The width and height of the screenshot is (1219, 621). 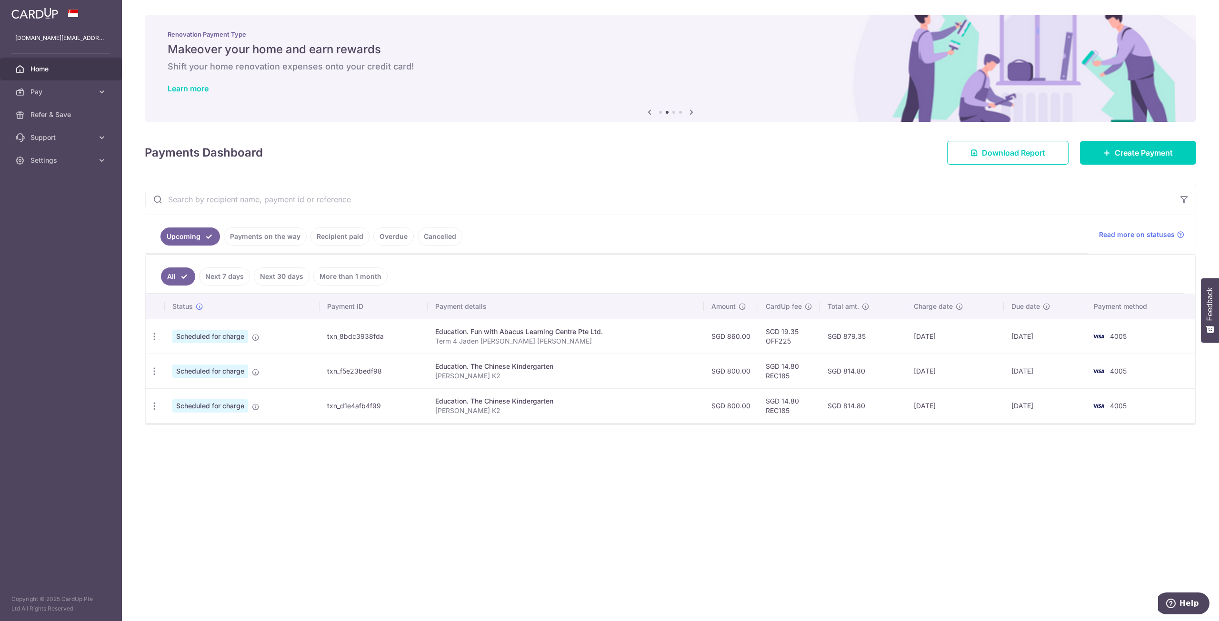 I want to click on a: Read more on statuses, so click(x=1141, y=235).